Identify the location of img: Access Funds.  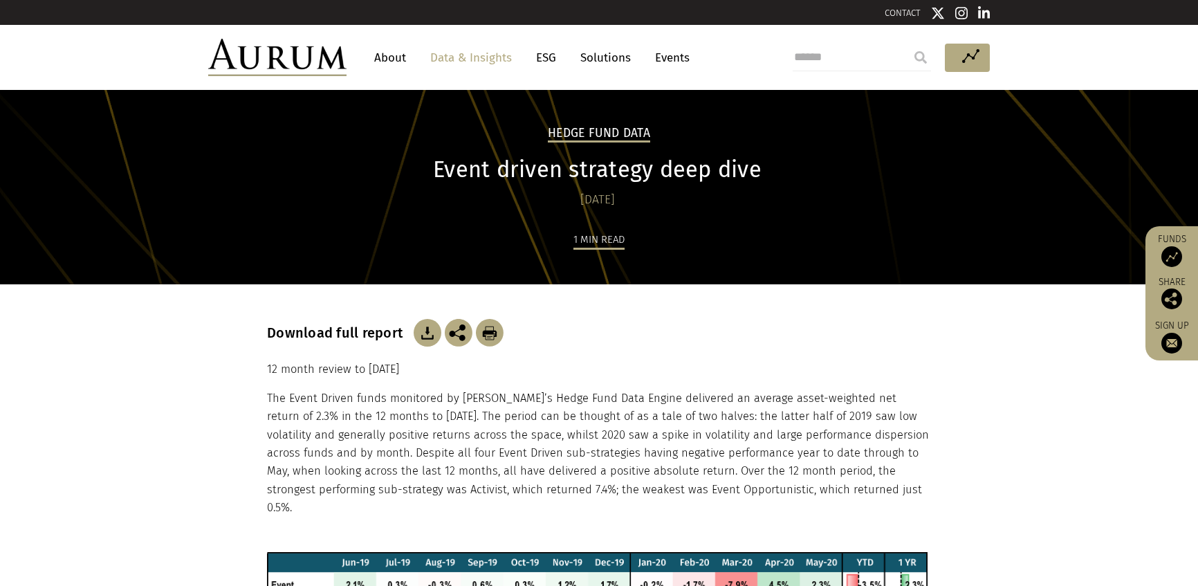
(1172, 257).